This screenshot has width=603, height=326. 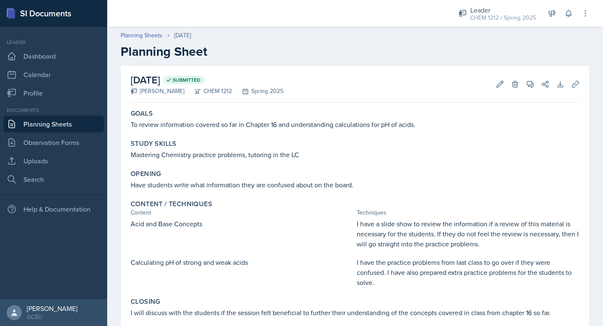 I want to click on h2: Planning Sheet, so click(x=355, y=51).